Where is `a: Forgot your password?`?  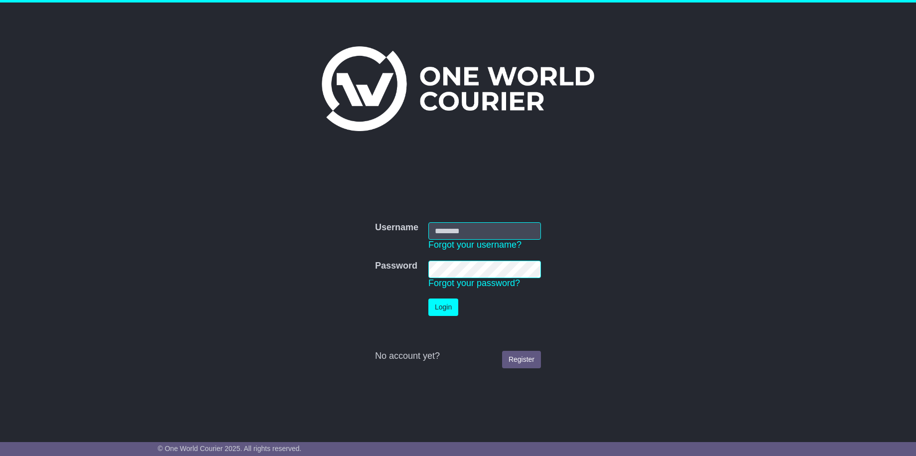 a: Forgot your password? is located at coordinates (474, 283).